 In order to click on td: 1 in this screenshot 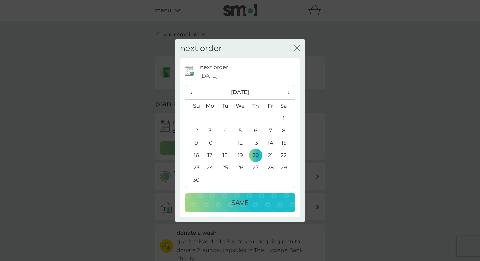, I will do `click(286, 118)`.